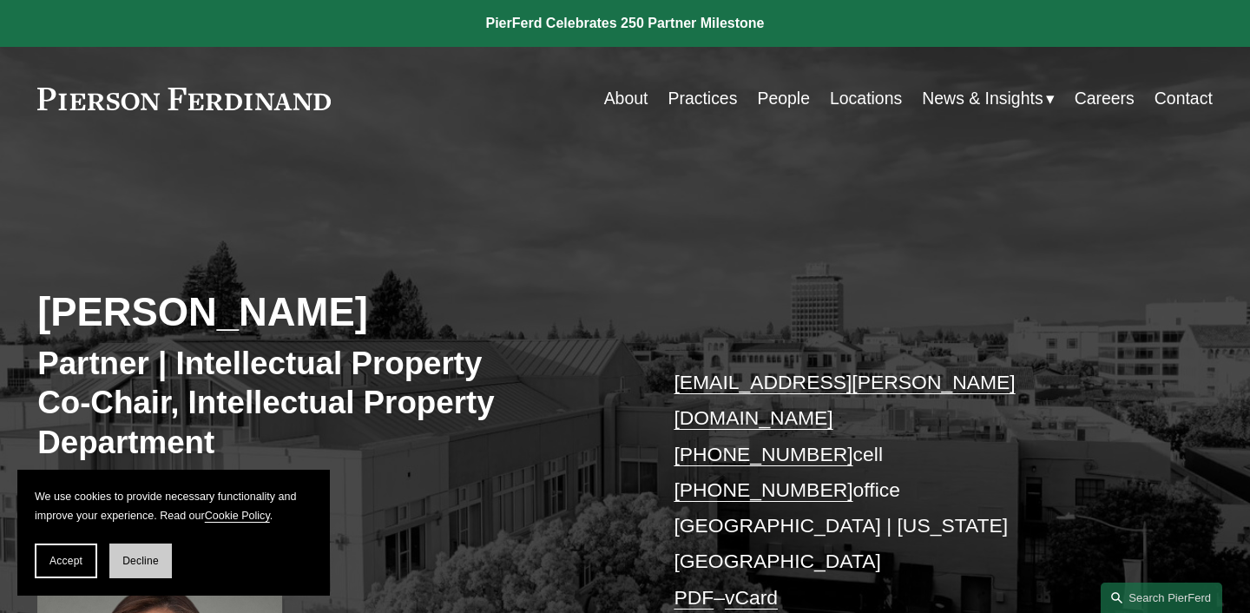  I want to click on h3: Partner | Intellectual Property Co-Chair, Intellectual Property Department, so click(331, 403).